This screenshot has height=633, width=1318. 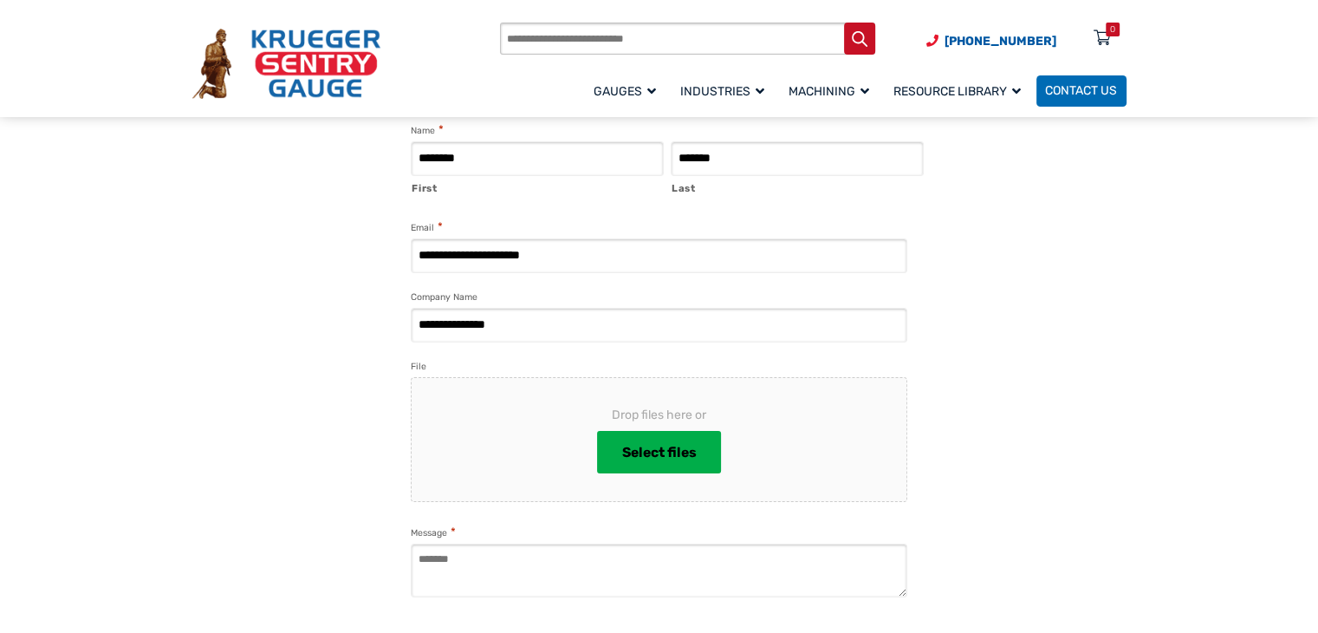 What do you see at coordinates (659, 414) in the screenshot?
I see `span: Drop files here or` at bounding box center [659, 414].